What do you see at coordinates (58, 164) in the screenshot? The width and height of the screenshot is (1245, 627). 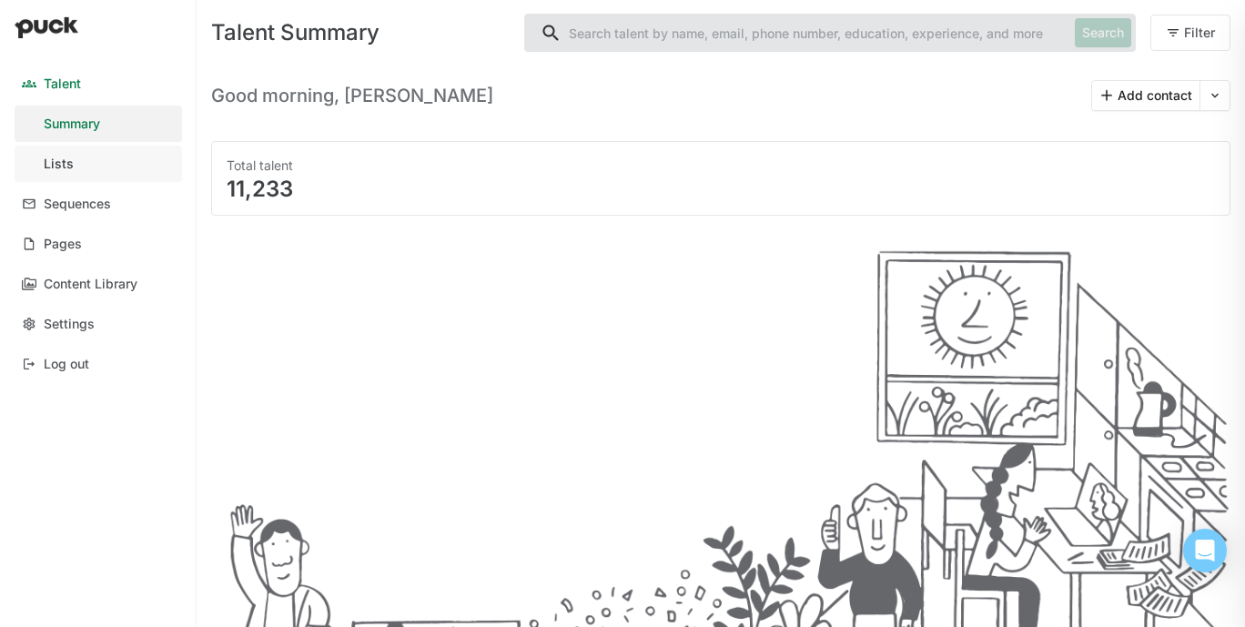 I see `div: Lists` at bounding box center [58, 164].